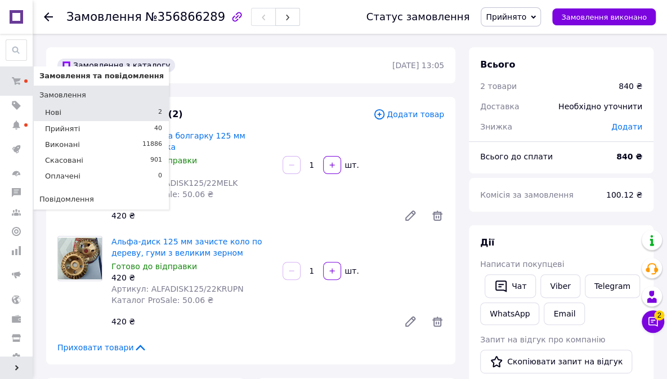  Describe the element at coordinates (506, 17) in the screenshot. I see `span: Прийнято` at that location.